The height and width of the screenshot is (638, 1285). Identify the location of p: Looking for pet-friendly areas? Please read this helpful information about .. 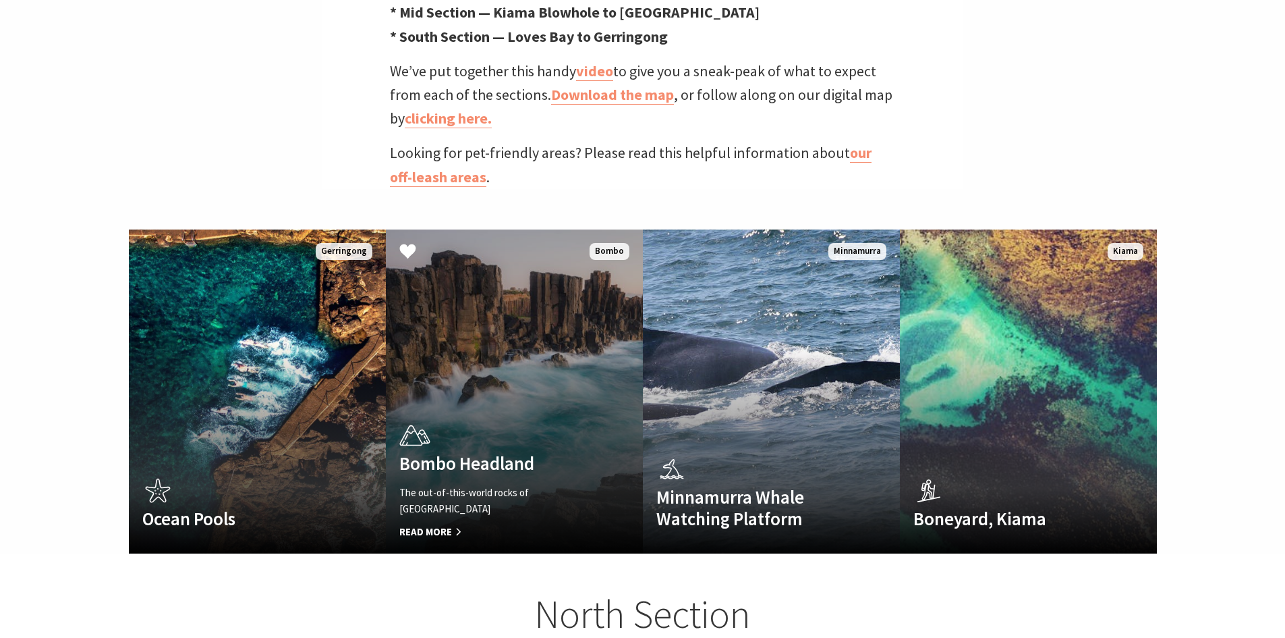
(643, 165).